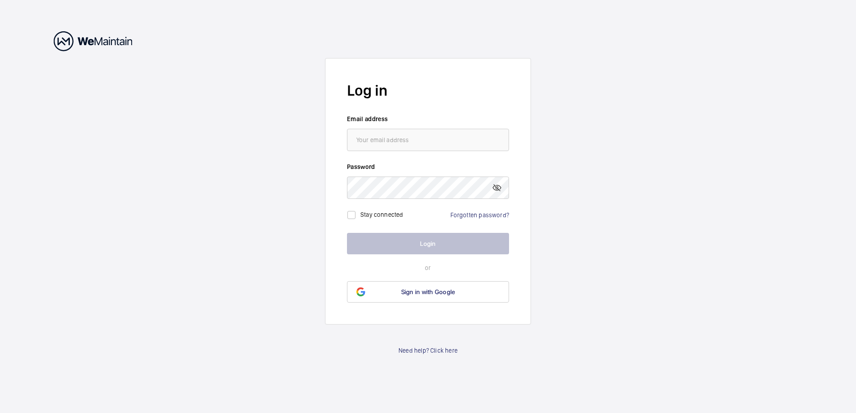  What do you see at coordinates (428, 119) in the screenshot?
I see `label: Email address` at bounding box center [428, 119].